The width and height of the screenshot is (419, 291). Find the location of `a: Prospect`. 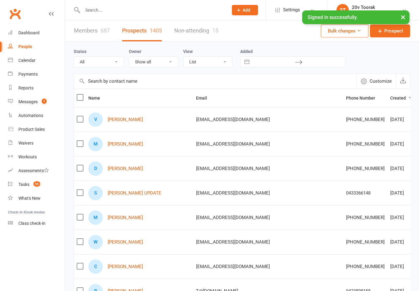

a: Prospect is located at coordinates (390, 31).